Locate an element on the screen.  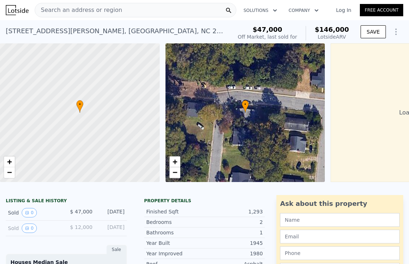
div: Lotside ARV is located at coordinates (332, 37).